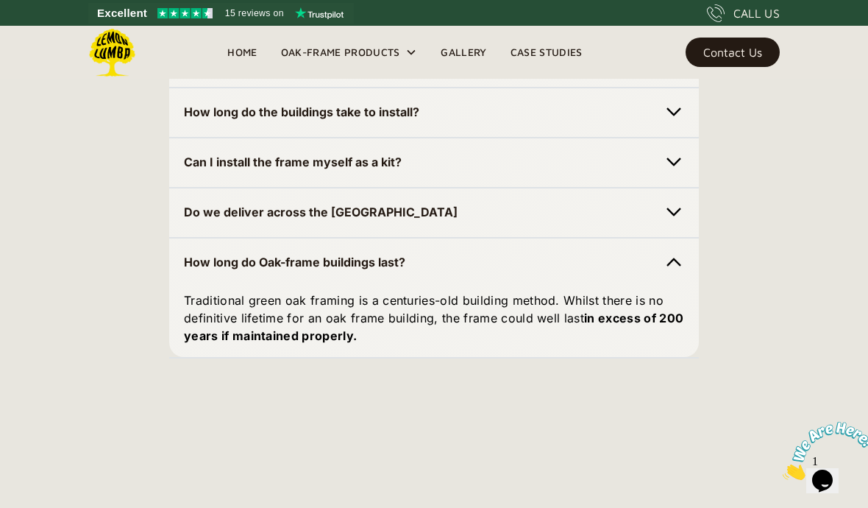 Image resolution: width=868 pixels, height=508 pixels. What do you see at coordinates (463, 52) in the screenshot?
I see `a: Gallery` at bounding box center [463, 52].